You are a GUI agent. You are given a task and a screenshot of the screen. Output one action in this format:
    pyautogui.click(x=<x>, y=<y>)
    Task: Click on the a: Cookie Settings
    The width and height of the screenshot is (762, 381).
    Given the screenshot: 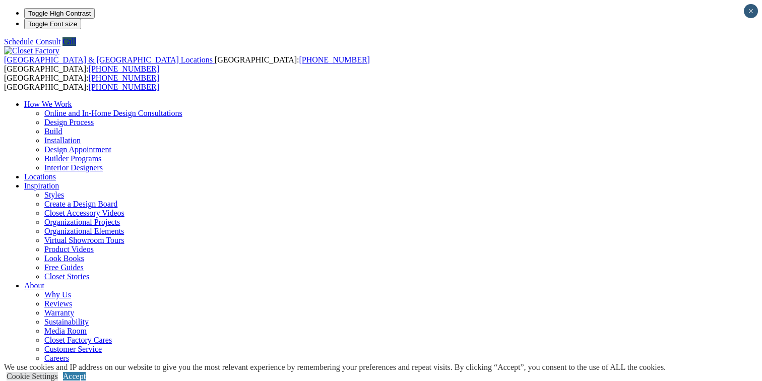 What is the action you would take?
    pyautogui.click(x=32, y=376)
    